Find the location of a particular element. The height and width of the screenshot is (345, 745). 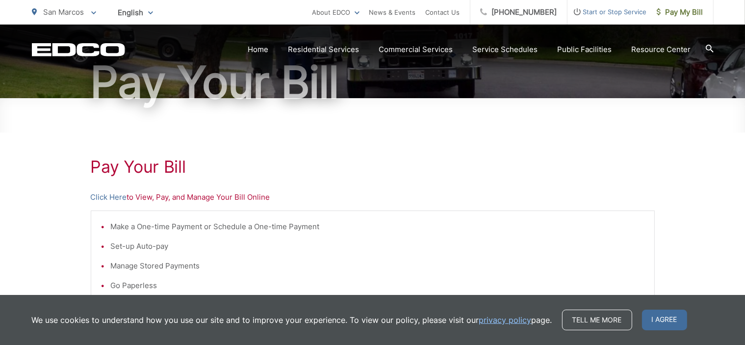

a: News & Events is located at coordinates (392, 12).